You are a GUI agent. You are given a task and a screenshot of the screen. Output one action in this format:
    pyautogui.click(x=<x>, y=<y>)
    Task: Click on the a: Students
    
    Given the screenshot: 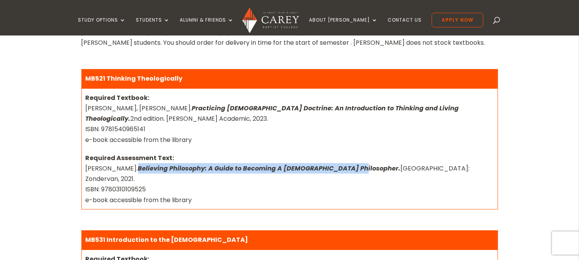 What is the action you would take?
    pyautogui.click(x=153, y=26)
    